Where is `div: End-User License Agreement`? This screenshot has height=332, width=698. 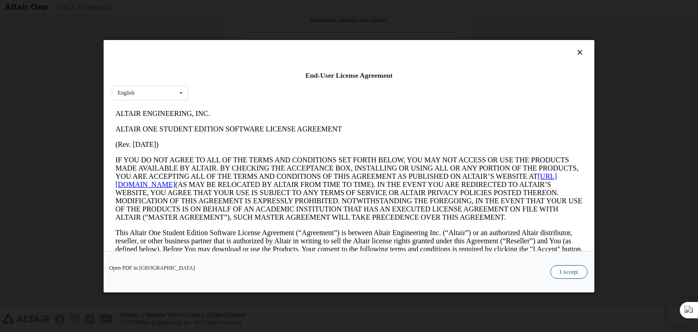 div: End-User License Agreement is located at coordinates (349, 75).